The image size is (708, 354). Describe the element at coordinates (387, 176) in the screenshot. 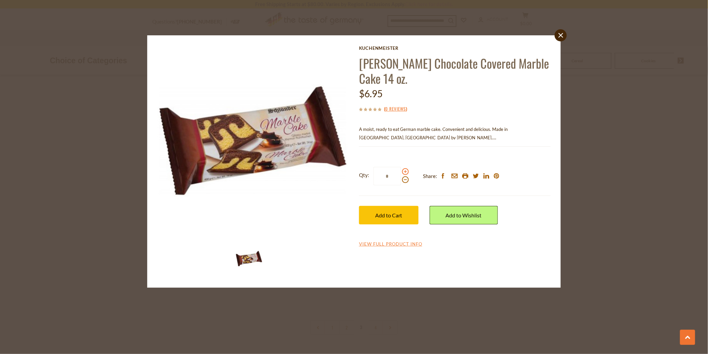

I see `input: Qty:` at that location.